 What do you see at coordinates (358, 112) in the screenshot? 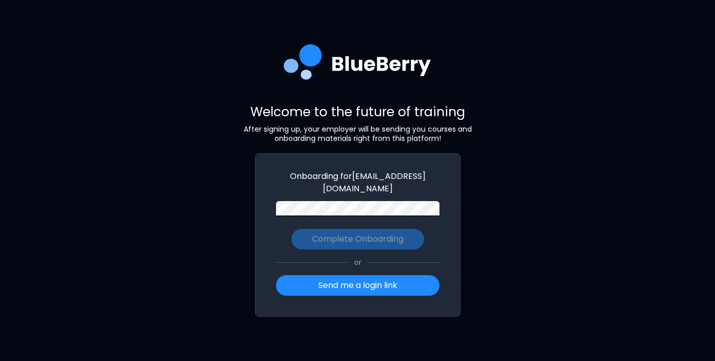
I see `p: Welcome to the future of training` at bounding box center [358, 112].